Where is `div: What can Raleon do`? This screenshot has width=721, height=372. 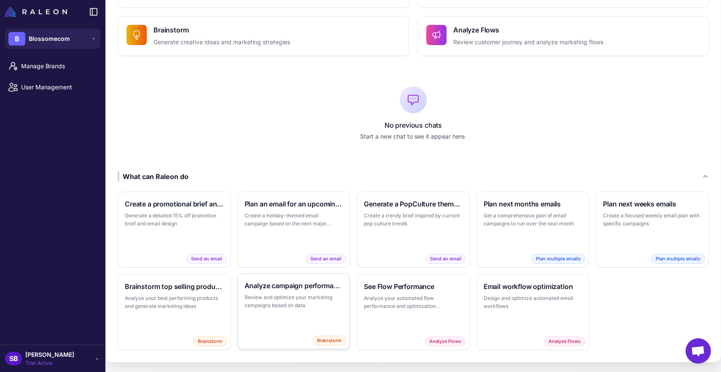
div: What can Raleon do is located at coordinates (153, 177).